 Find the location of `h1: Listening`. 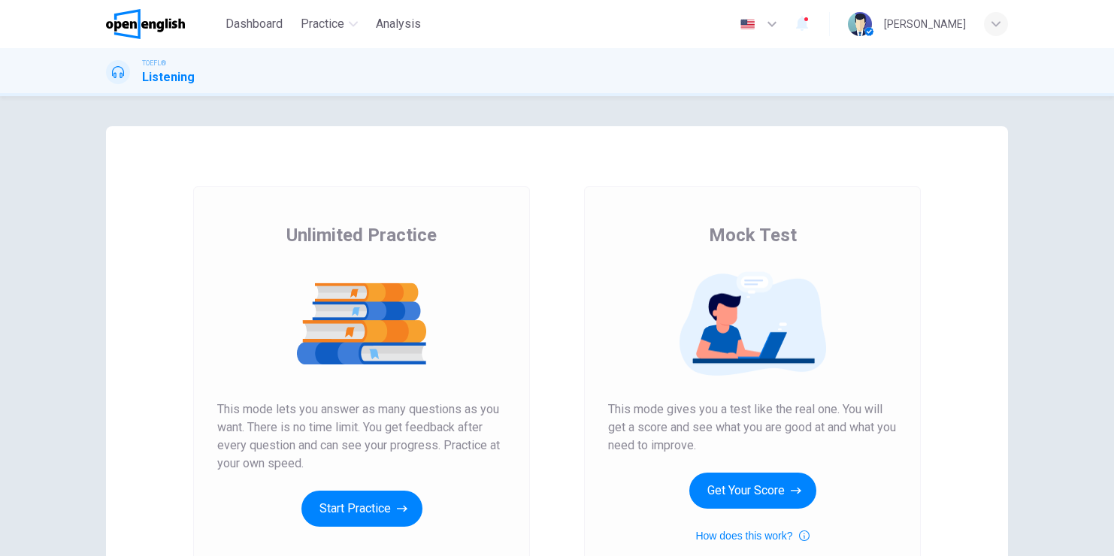

h1: Listening is located at coordinates (168, 77).